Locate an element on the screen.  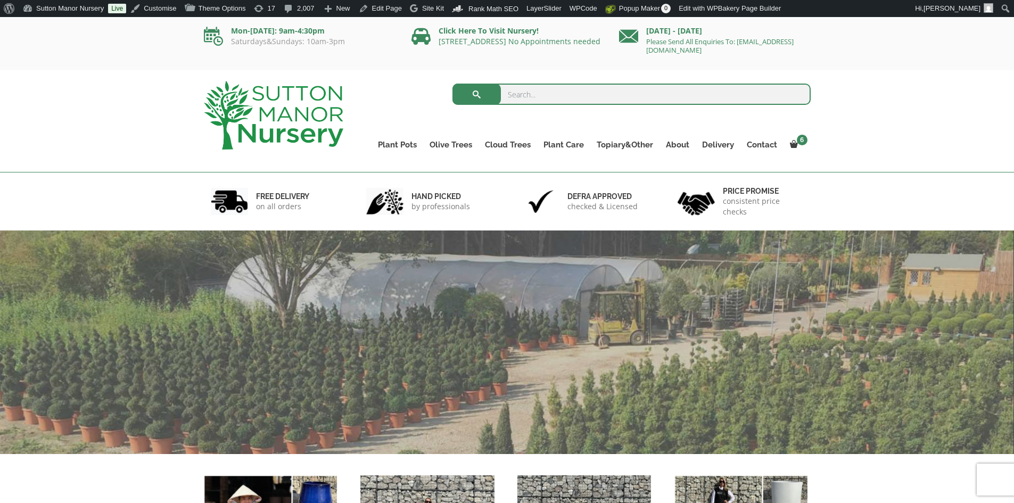
a: Delivery is located at coordinates (718, 145).